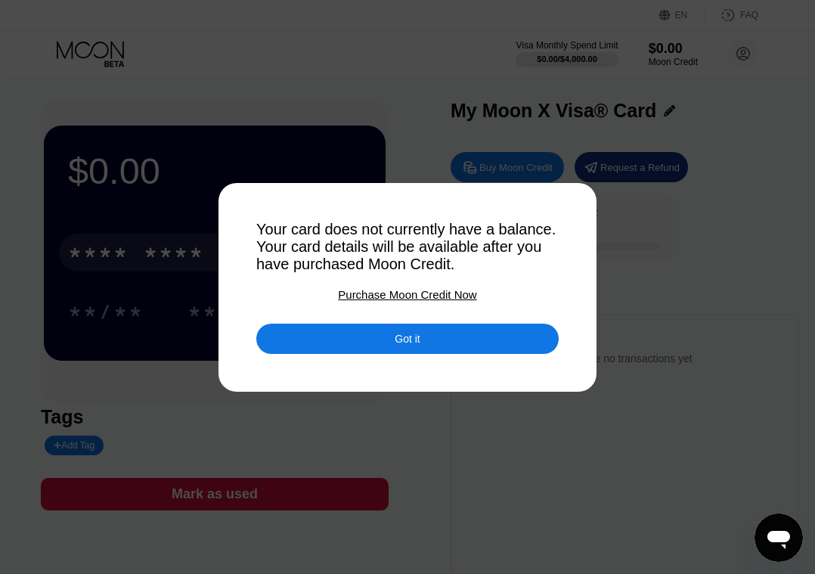 This screenshot has height=574, width=815. Describe the element at coordinates (408, 246) in the screenshot. I see `div: Your card does not currently have a balance. Your card details will be available after you have p...` at that location.